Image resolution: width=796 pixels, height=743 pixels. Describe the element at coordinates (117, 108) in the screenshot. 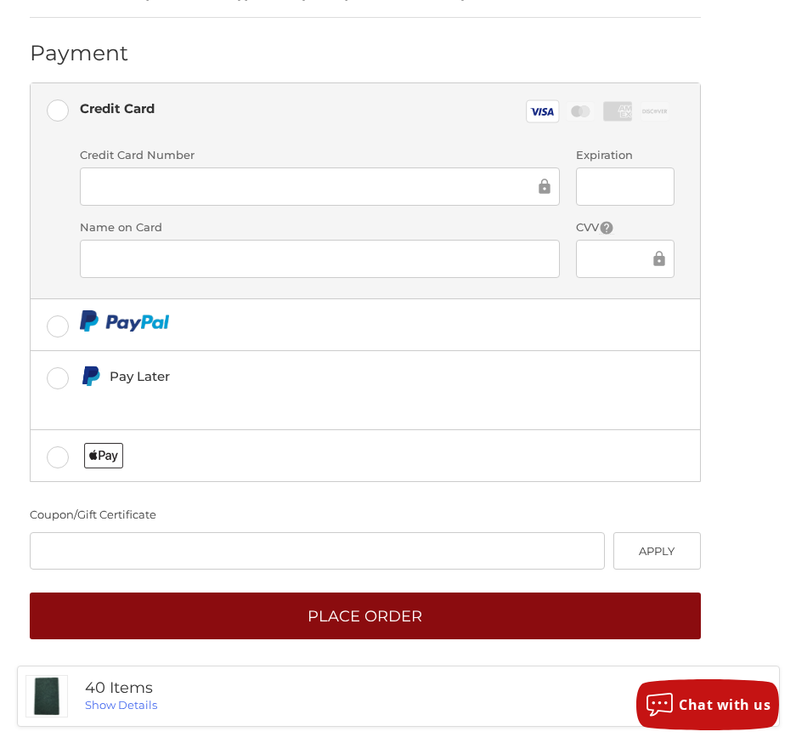

I see `div: Credit Card` at that location.